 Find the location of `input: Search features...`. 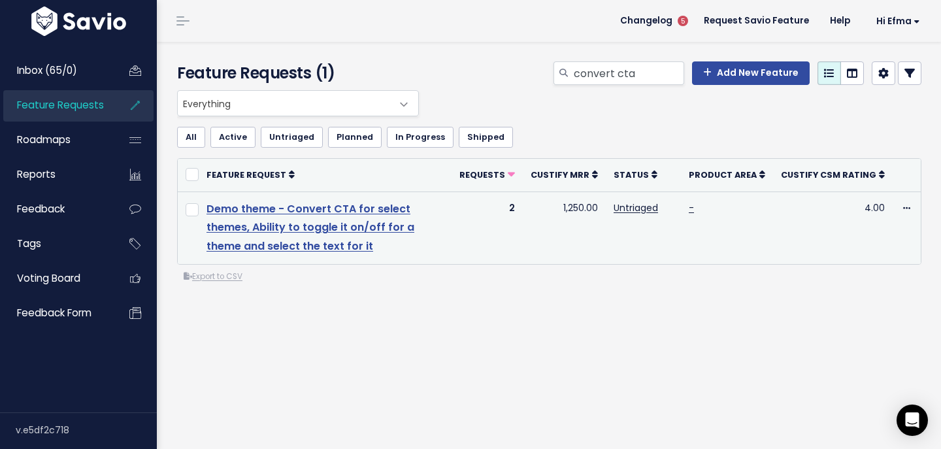

input: Search features... is located at coordinates (628, 73).